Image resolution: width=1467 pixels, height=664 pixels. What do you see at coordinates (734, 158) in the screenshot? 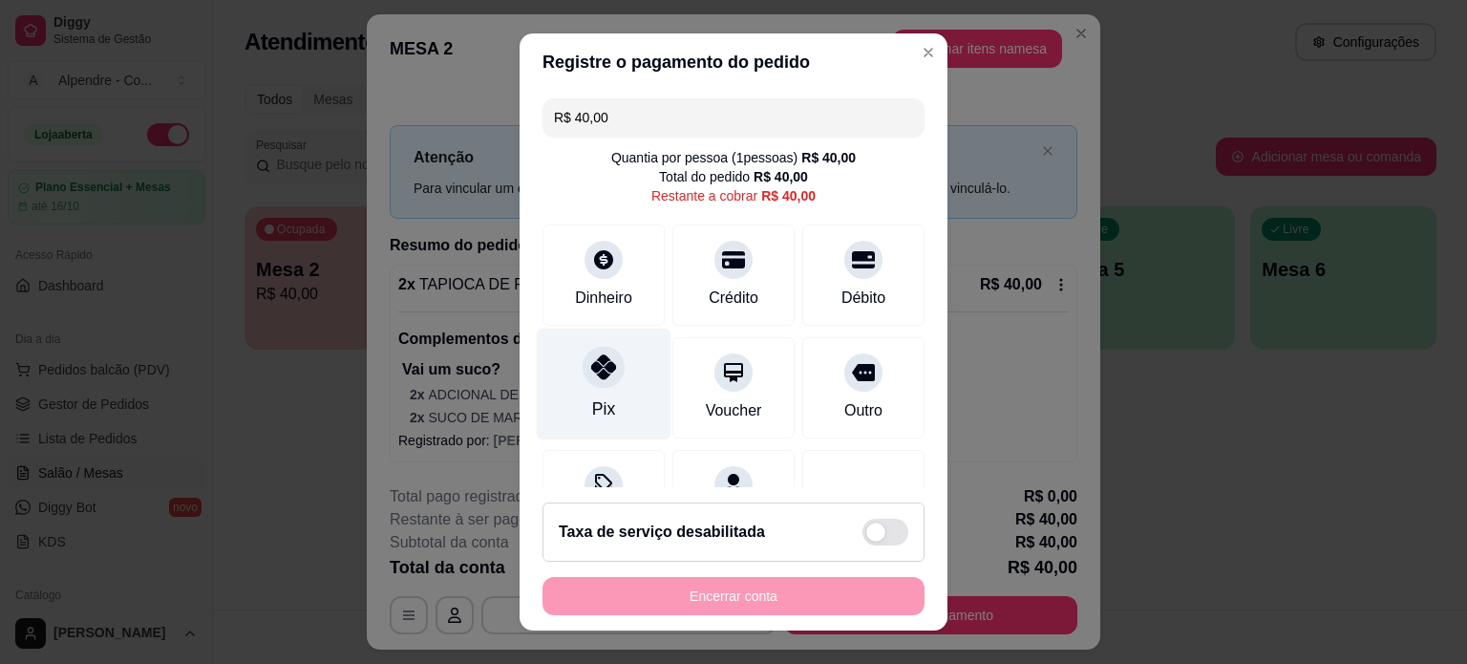
I see `div: Quantia por pessoa ( 1 pessoas)` at bounding box center [734, 158].